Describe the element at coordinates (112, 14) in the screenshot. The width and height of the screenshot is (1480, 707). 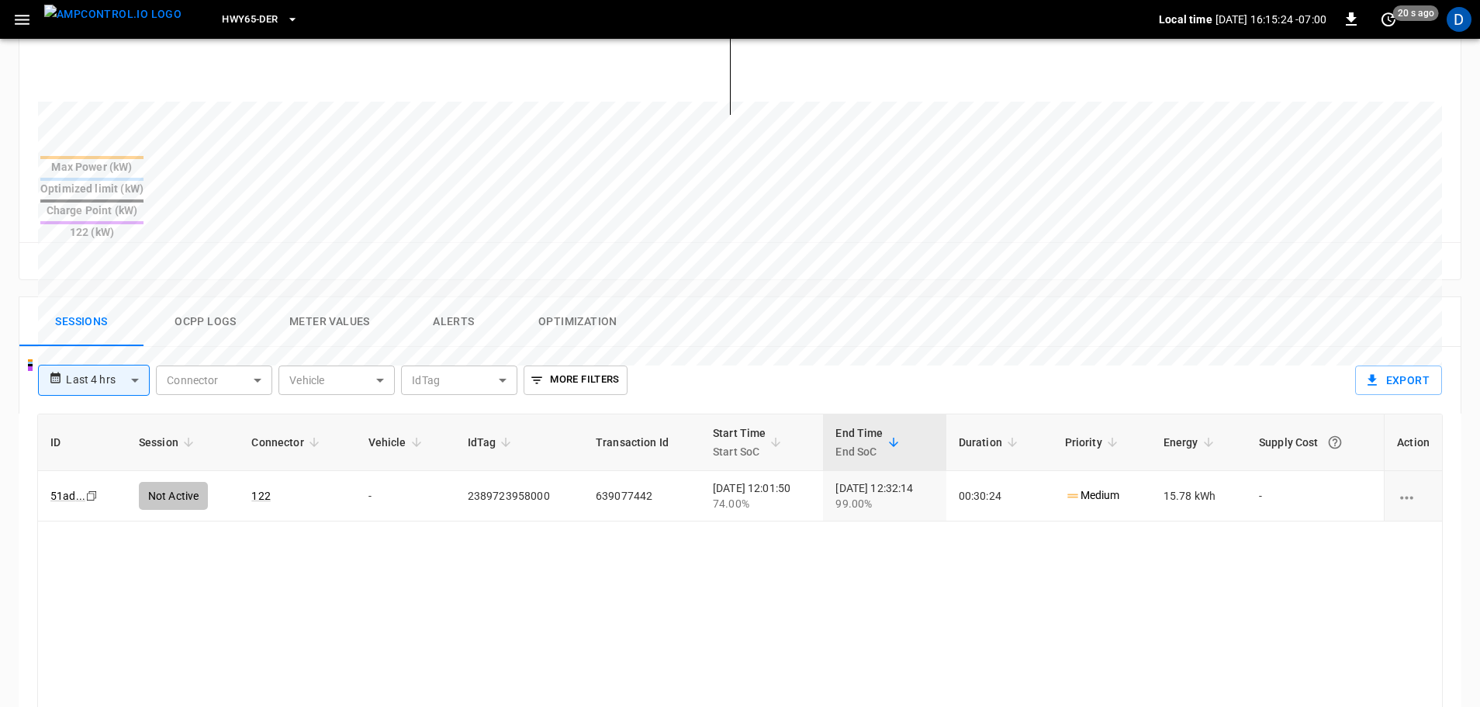
I see `img: ampcontrol.io logo` at that location.